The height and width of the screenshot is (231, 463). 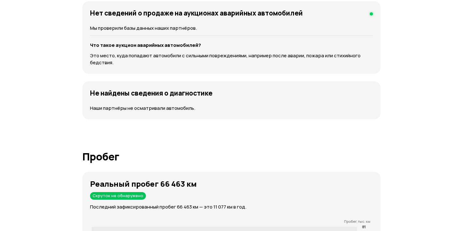 I want to click on tspan: 81, so click(x=363, y=227).